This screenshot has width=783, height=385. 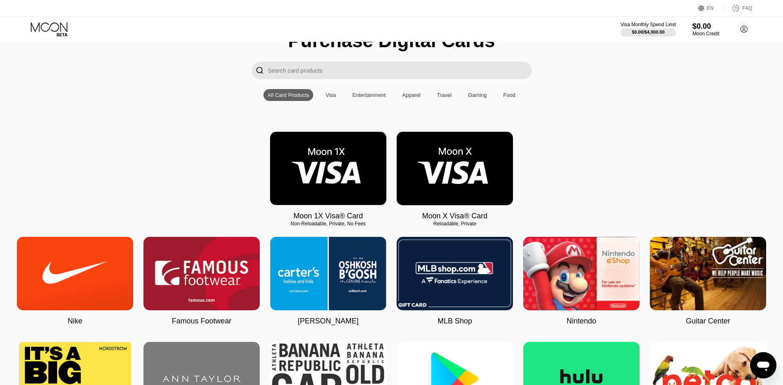 I want to click on div: $0.00 / $4,000.00, so click(x=648, y=32).